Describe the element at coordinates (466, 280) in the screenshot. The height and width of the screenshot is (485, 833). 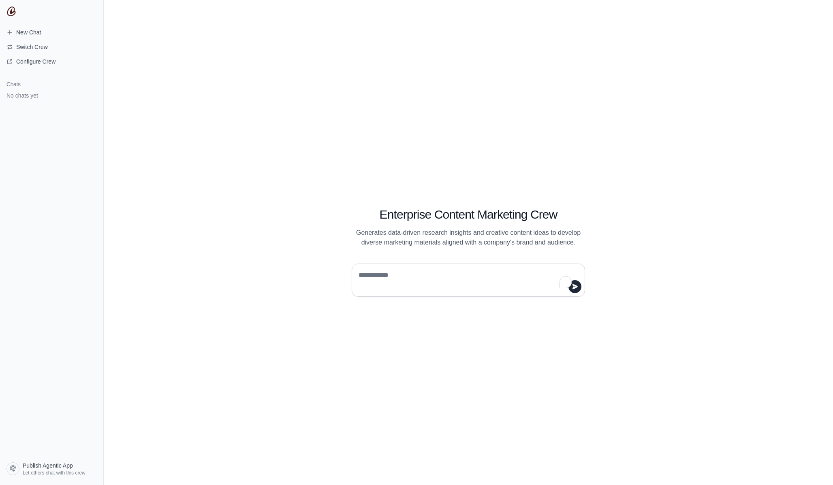
I see `textarea: To enrich screen reader interactions, please activate Accessibility in Grammarly extension settings` at that location.